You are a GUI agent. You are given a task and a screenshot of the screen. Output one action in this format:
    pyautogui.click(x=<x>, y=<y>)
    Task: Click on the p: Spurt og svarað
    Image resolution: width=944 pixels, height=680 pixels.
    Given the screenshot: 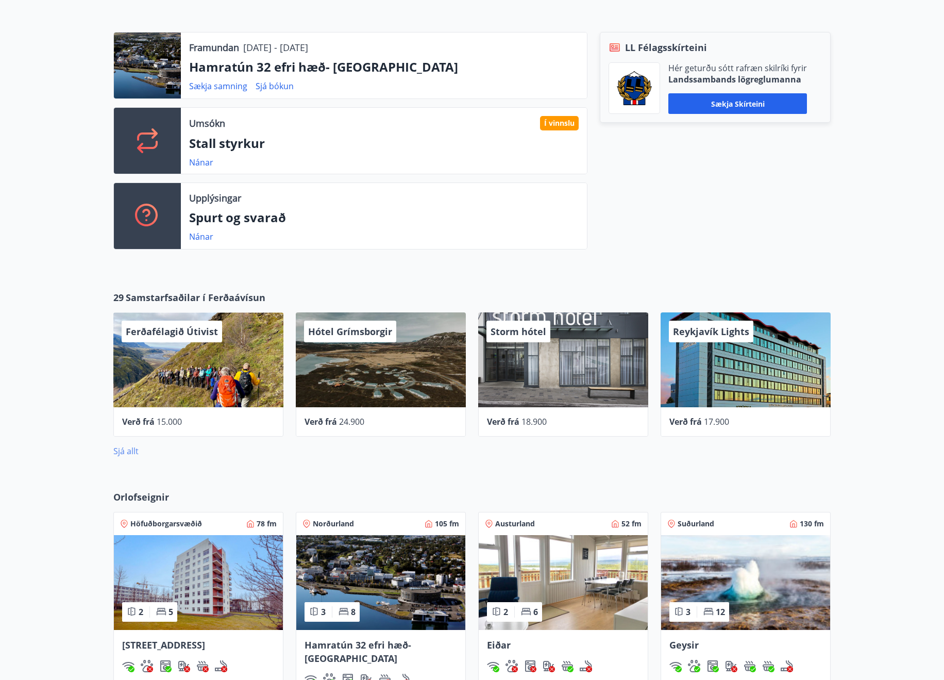 What is the action you would take?
    pyautogui.click(x=384, y=217)
    